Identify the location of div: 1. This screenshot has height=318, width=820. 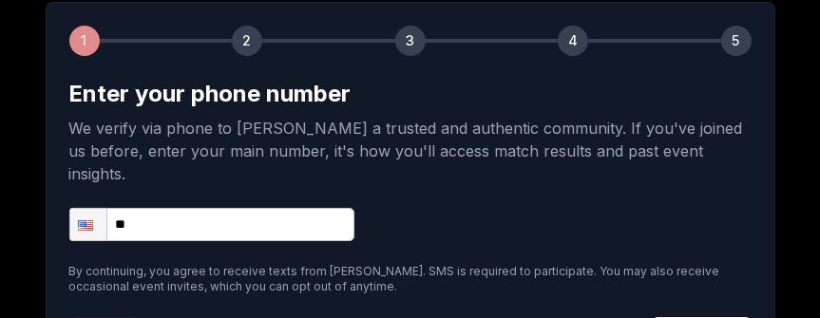
(85, 41).